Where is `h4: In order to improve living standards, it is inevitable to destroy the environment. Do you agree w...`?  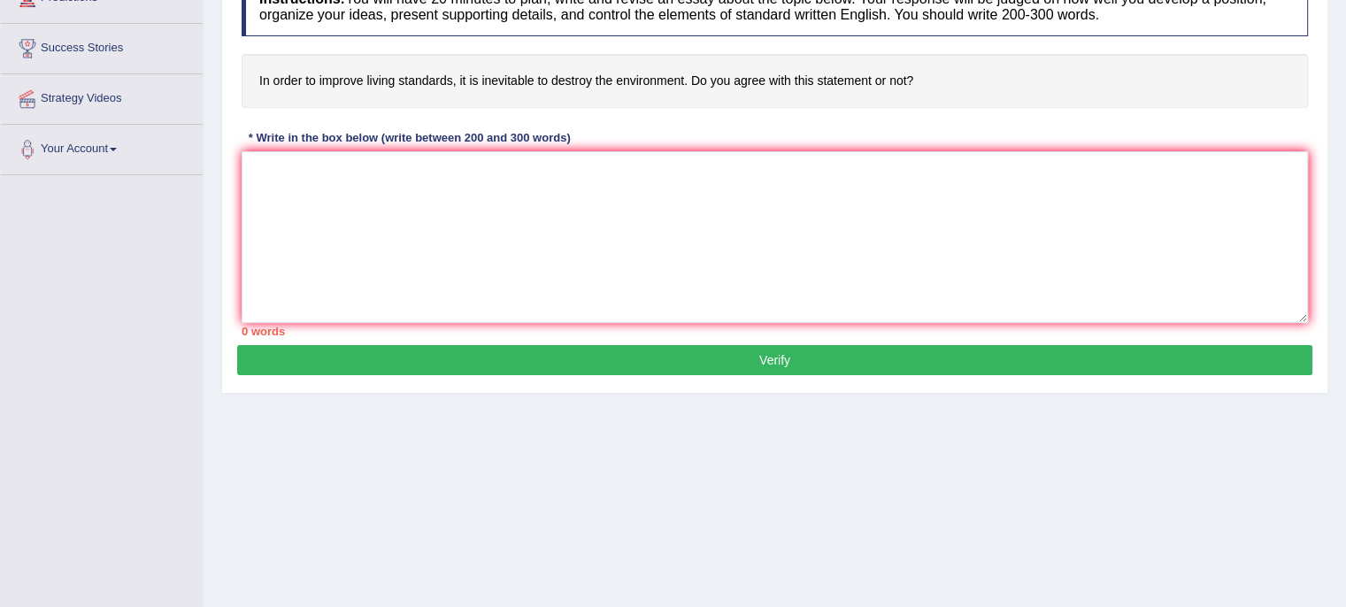
h4: In order to improve living standards, it is inevitable to destroy the environment. Do you agree w... is located at coordinates (775, 81).